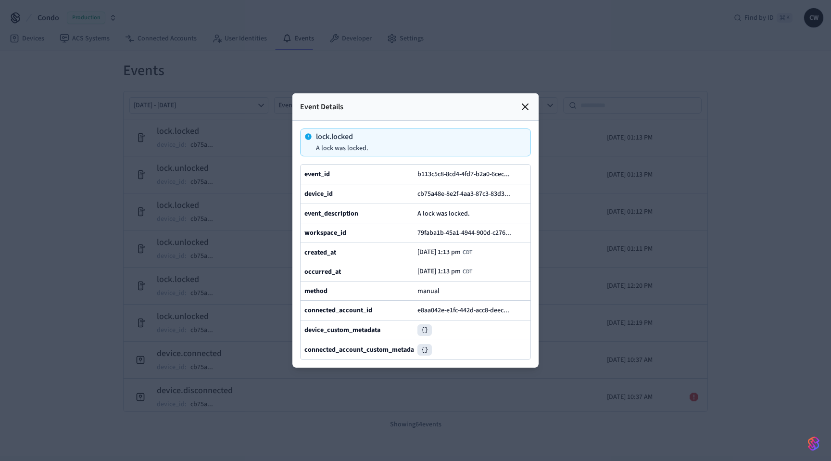 Image resolution: width=831 pixels, height=461 pixels. I want to click on p: A lock was locked., so click(342, 148).